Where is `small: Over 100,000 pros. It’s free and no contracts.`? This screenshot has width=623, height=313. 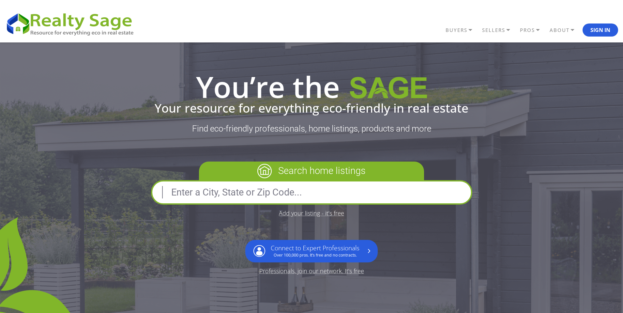
small: Over 100,000 pros. It’s free and no contracts. is located at coordinates (315, 255).